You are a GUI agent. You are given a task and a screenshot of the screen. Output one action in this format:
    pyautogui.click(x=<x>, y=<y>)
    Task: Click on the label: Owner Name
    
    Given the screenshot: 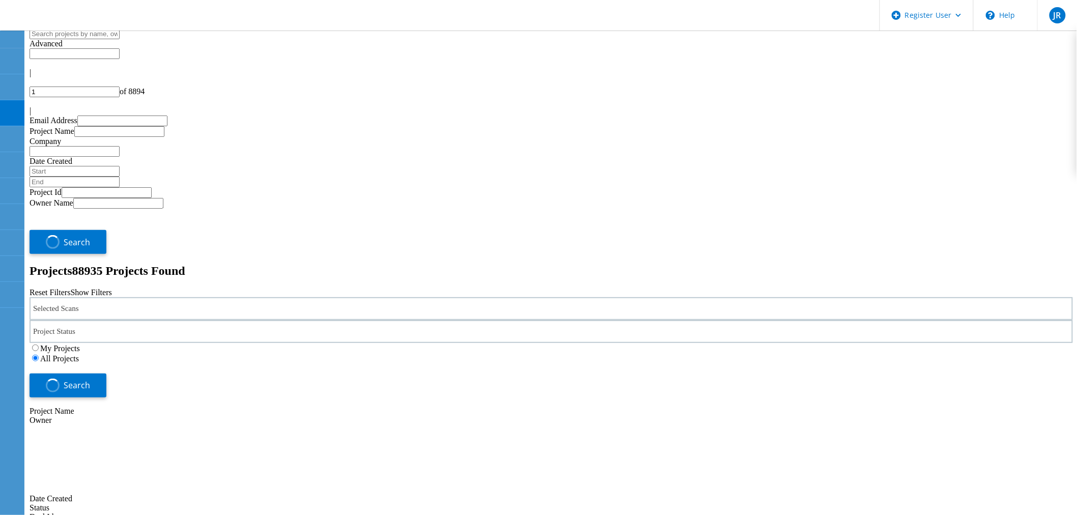 What is the action you would take?
    pyautogui.click(x=51, y=203)
    